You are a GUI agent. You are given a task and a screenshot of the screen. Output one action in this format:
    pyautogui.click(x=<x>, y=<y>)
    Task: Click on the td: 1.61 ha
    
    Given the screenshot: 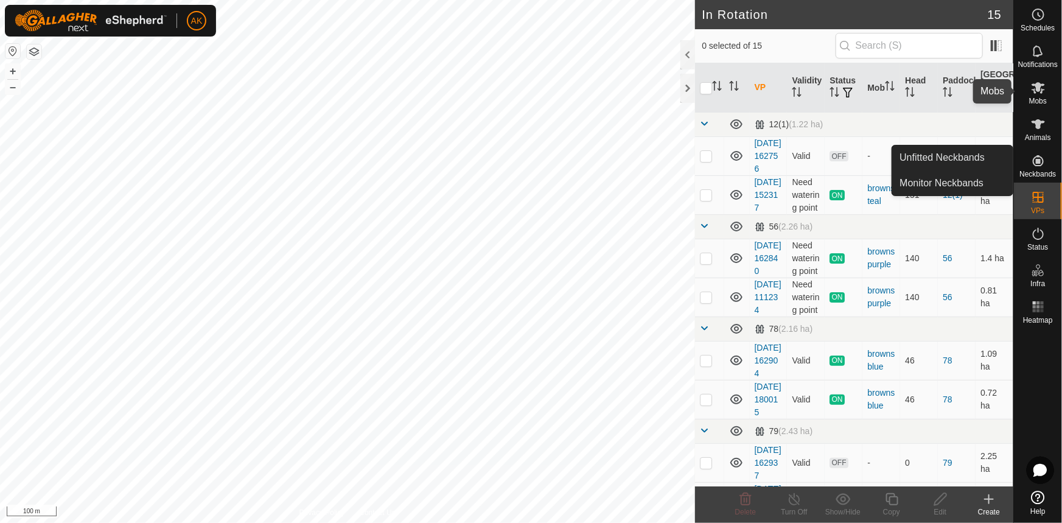 What is the action you would take?
    pyautogui.click(x=995, y=502)
    